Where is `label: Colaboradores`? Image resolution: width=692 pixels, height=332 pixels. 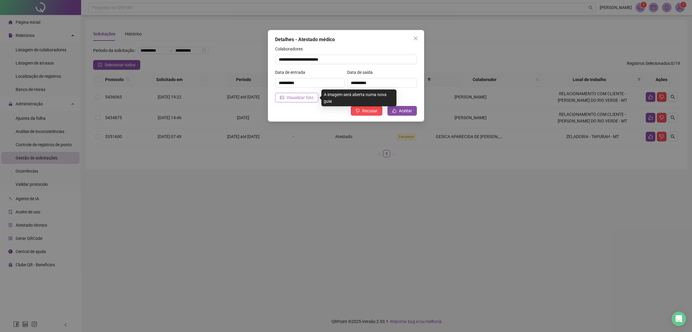 label: Colaboradores is located at coordinates (291, 49).